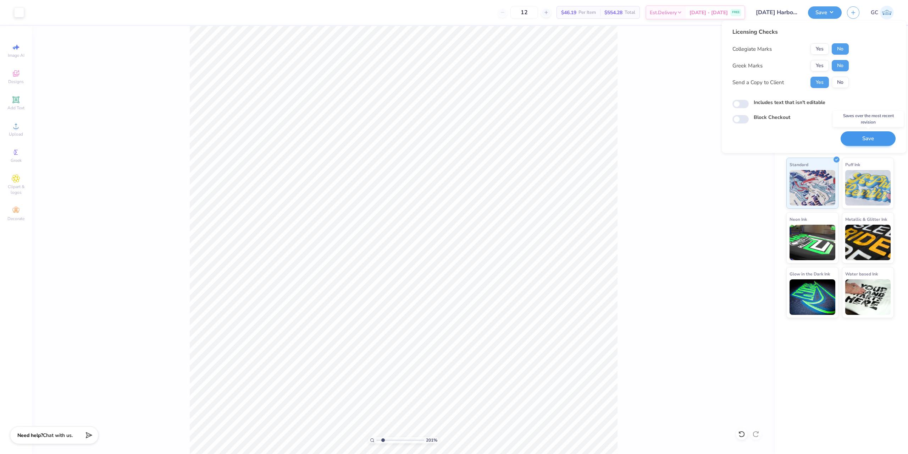 The image size is (908, 454). What do you see at coordinates (853, 164) in the screenshot?
I see `span: Puff Ink` at bounding box center [853, 164].